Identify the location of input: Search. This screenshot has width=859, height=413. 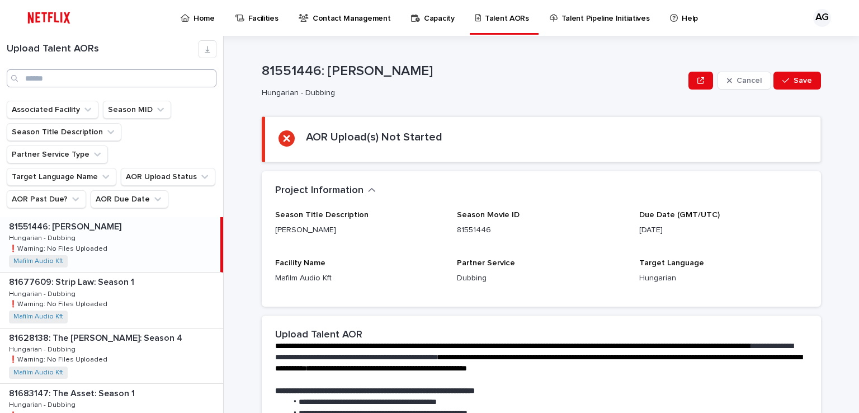
(111, 78).